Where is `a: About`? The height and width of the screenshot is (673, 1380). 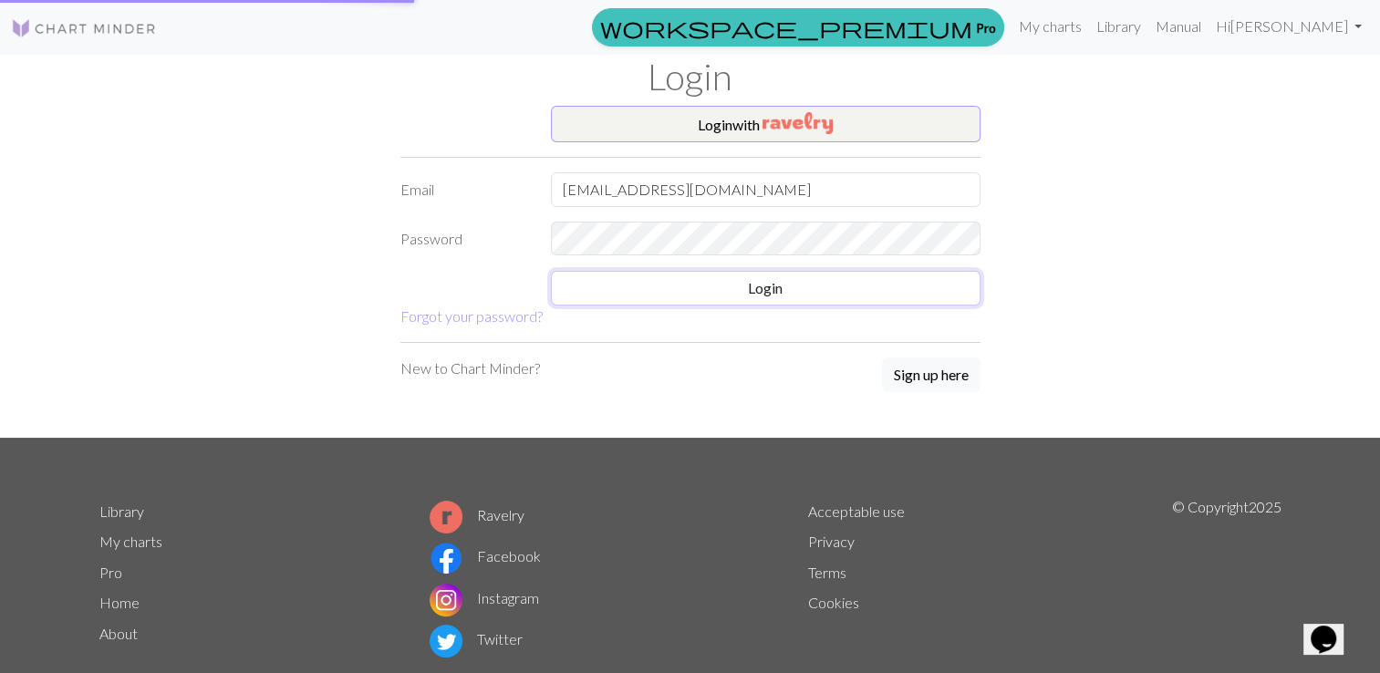
a: About is located at coordinates (119, 633).